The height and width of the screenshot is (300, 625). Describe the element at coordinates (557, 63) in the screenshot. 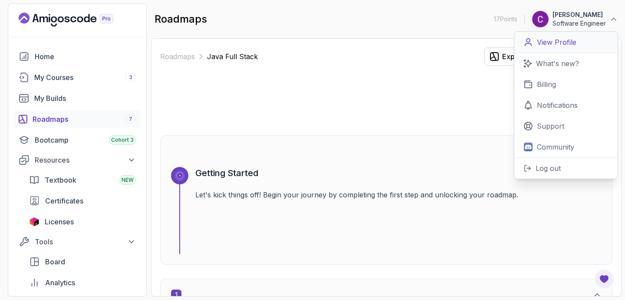

I see `p: What's new?` at that location.